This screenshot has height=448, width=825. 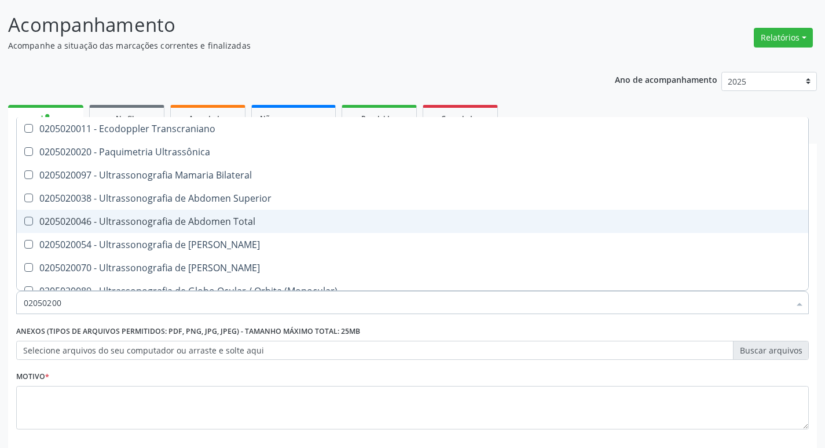 What do you see at coordinates (460, 118) in the screenshot?
I see `span: Cancelados` at bounding box center [460, 118].